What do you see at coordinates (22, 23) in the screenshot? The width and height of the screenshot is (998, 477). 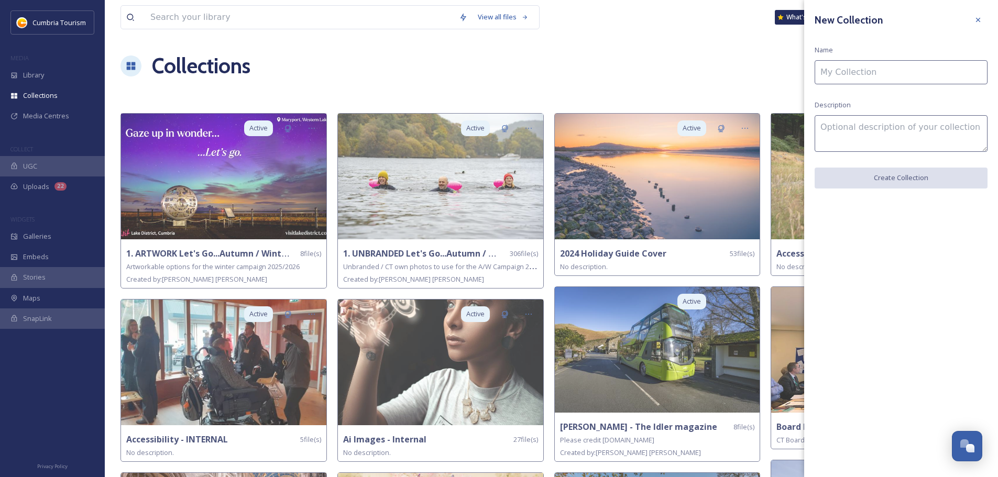 I see `img: images.jpg` at bounding box center [22, 23].